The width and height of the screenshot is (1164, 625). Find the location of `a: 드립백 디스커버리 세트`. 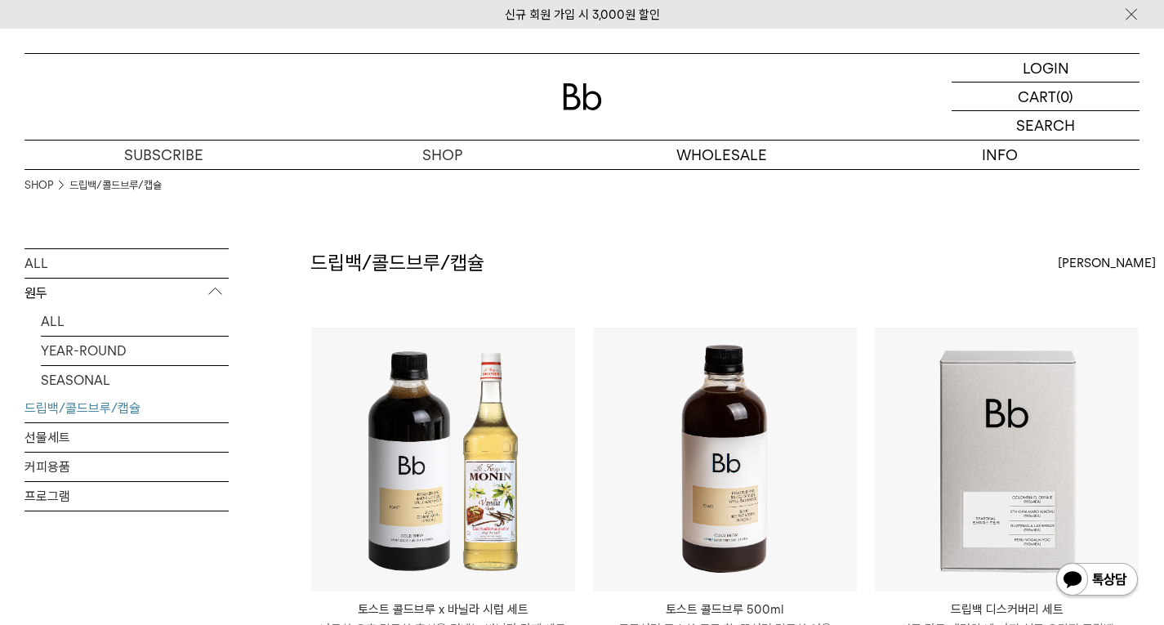

a: 드립백 디스커버리 세트 is located at coordinates (1006, 459).